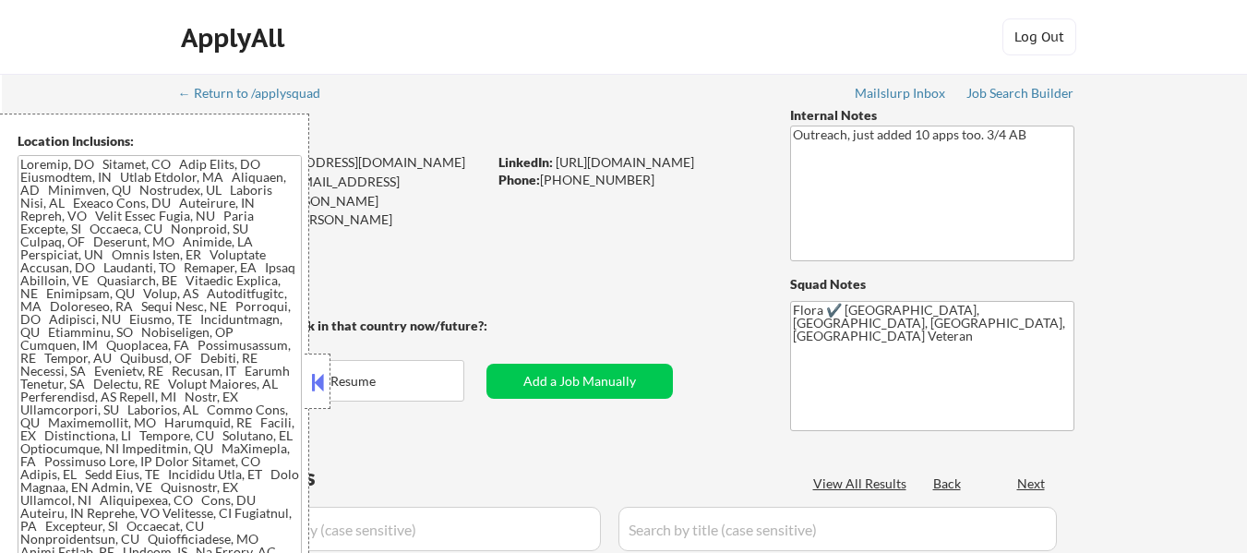 Image resolution: width=1247 pixels, height=553 pixels. Describe the element at coordinates (932, 284) in the screenshot. I see `div: Squad Notes` at that location.